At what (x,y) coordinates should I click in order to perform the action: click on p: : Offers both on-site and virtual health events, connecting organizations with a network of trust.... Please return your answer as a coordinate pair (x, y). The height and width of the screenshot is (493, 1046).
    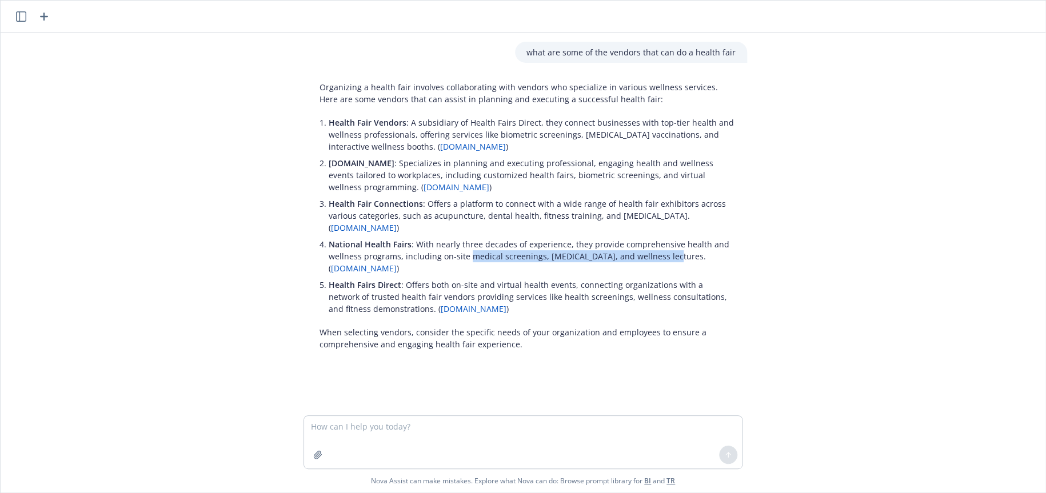
    Looking at the image, I should click on (532, 297).